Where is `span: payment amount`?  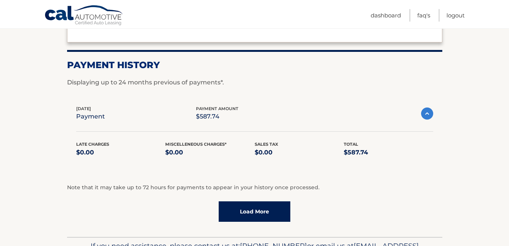
span: payment amount is located at coordinates (217, 109).